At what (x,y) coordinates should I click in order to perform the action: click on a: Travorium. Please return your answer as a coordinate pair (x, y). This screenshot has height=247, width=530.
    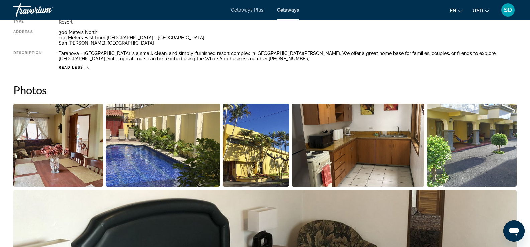
    Looking at the image, I should click on (47, 10).